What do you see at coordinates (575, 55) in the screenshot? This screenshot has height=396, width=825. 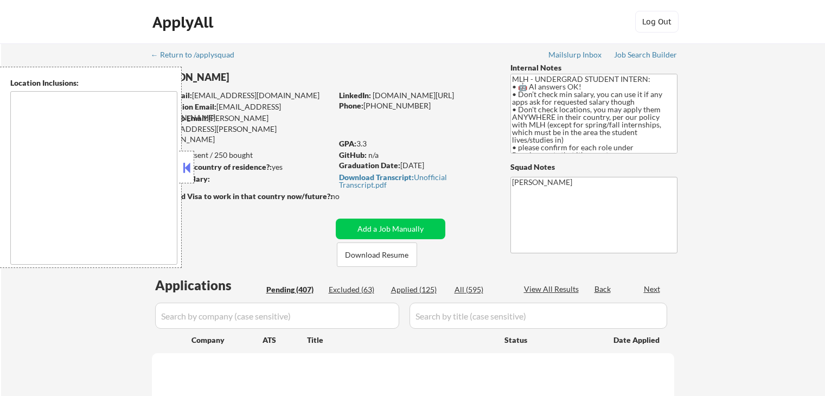 I see `div: Mailslurp Inbox` at bounding box center [575, 55].